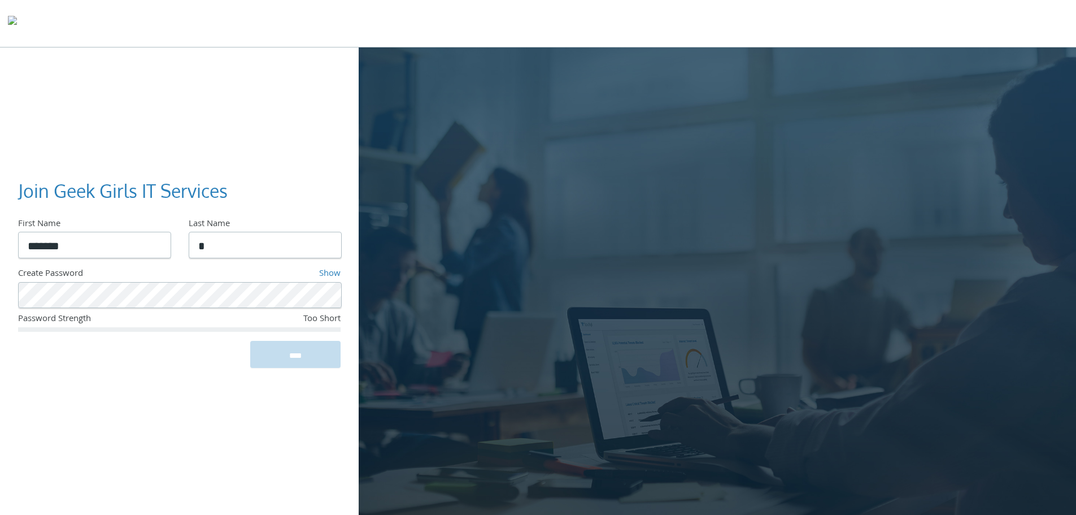 The image size is (1076, 515). What do you see at coordinates (121, 275) in the screenshot?
I see `div: Create Password` at bounding box center [121, 275].